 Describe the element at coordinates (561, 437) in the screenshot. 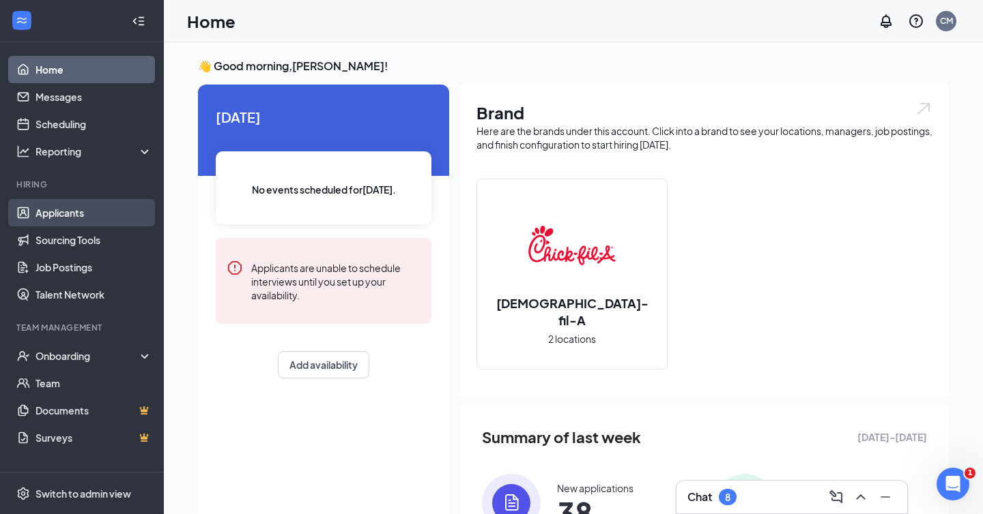

I see `span: Summary of last week` at that location.